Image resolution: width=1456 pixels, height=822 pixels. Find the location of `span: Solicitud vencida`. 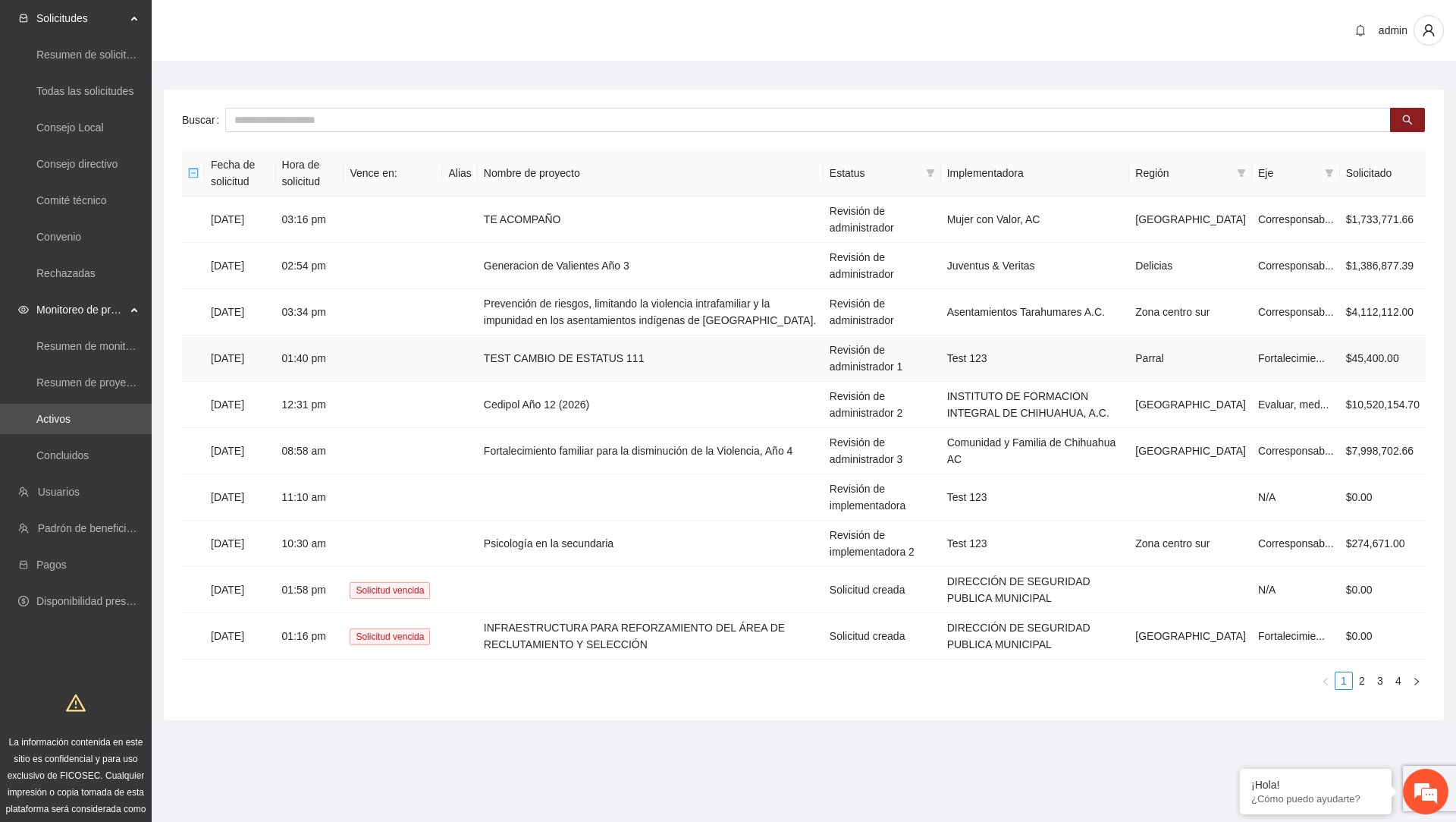

span: Solicitud vencida is located at coordinates (390, 636).